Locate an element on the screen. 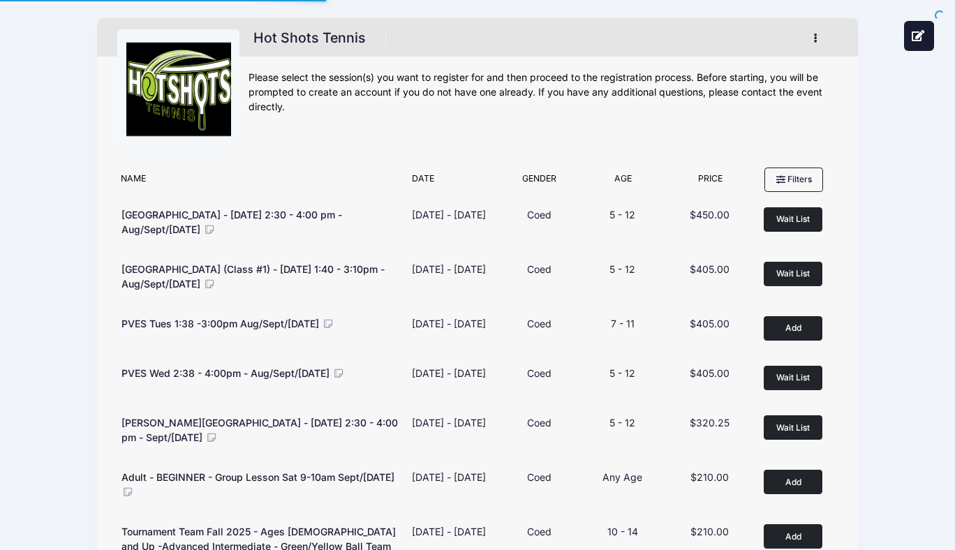  span: 7 - 11 is located at coordinates (623, 323).